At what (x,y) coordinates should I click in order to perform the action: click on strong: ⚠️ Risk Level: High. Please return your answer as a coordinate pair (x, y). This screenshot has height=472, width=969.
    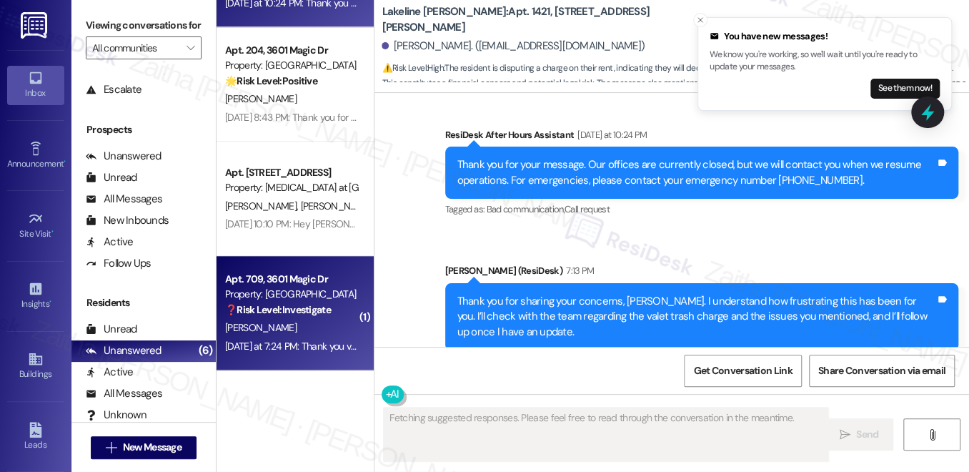
    Looking at the image, I should click on (412, 68).